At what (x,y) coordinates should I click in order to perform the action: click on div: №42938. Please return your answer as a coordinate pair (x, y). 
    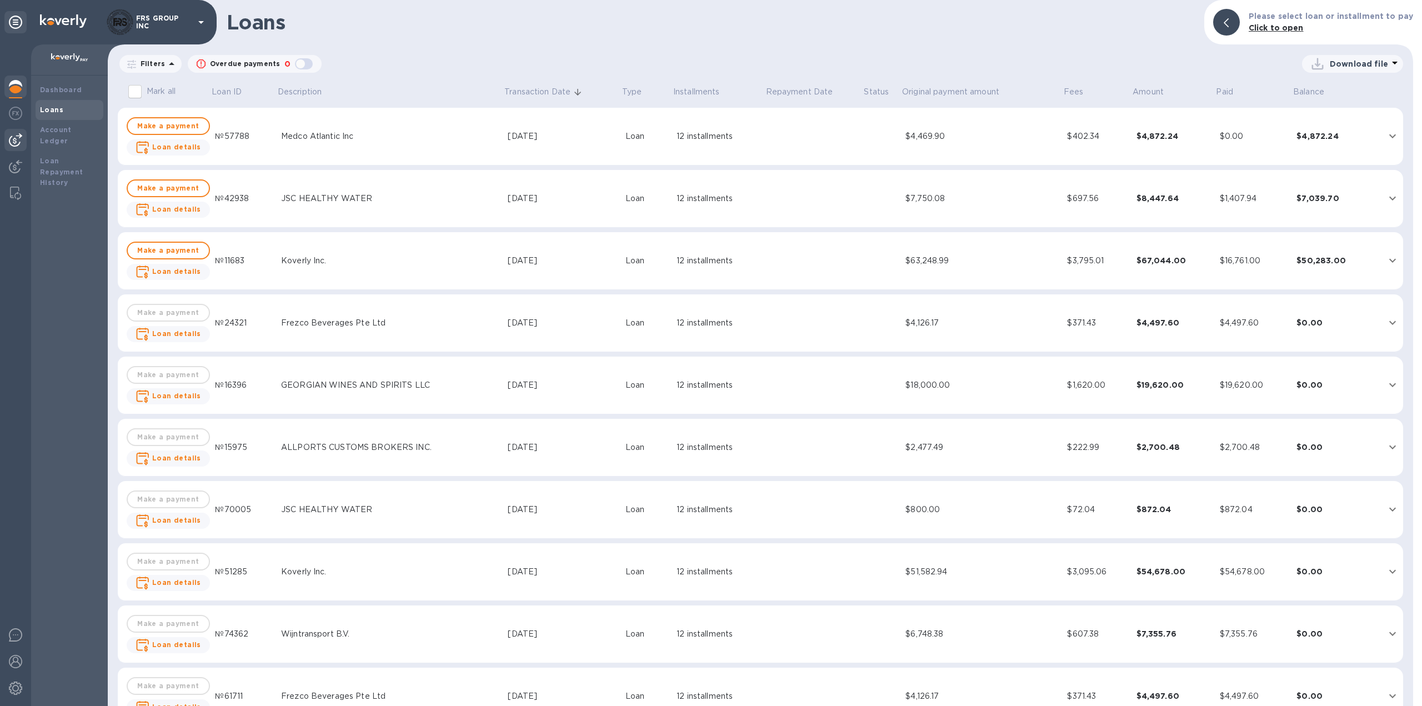
    Looking at the image, I should click on (243, 198).